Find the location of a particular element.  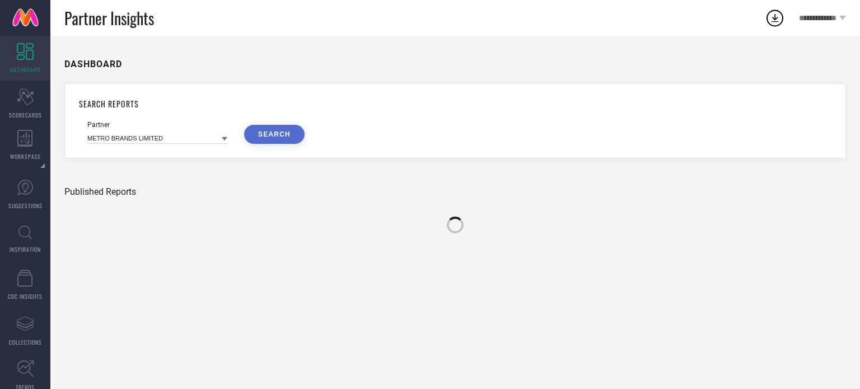

span: COLLECTIONS is located at coordinates (25, 342).